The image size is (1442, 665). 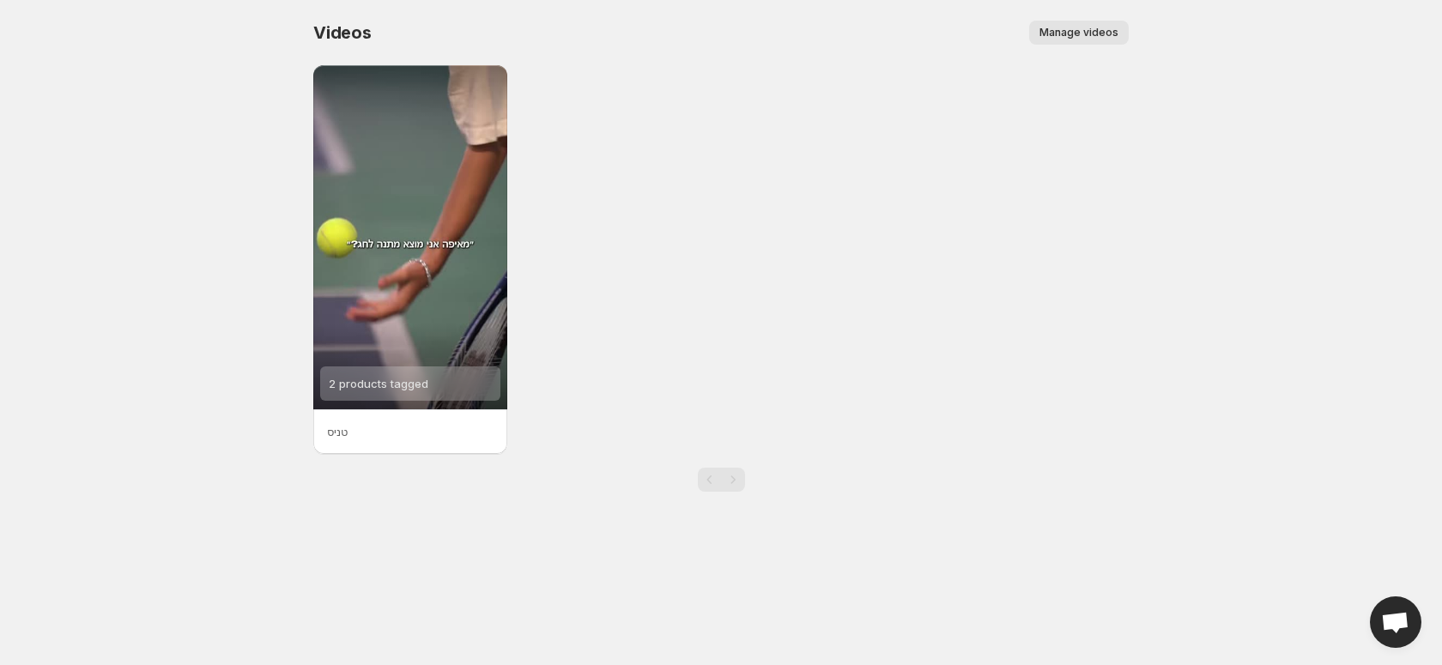 What do you see at coordinates (379, 384) in the screenshot?
I see `span: 2 products tagged` at bounding box center [379, 384].